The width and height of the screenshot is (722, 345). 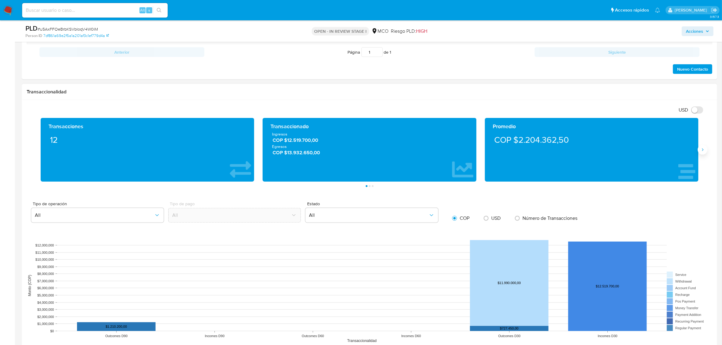 I want to click on h1: Transaccionalidad, so click(x=369, y=92).